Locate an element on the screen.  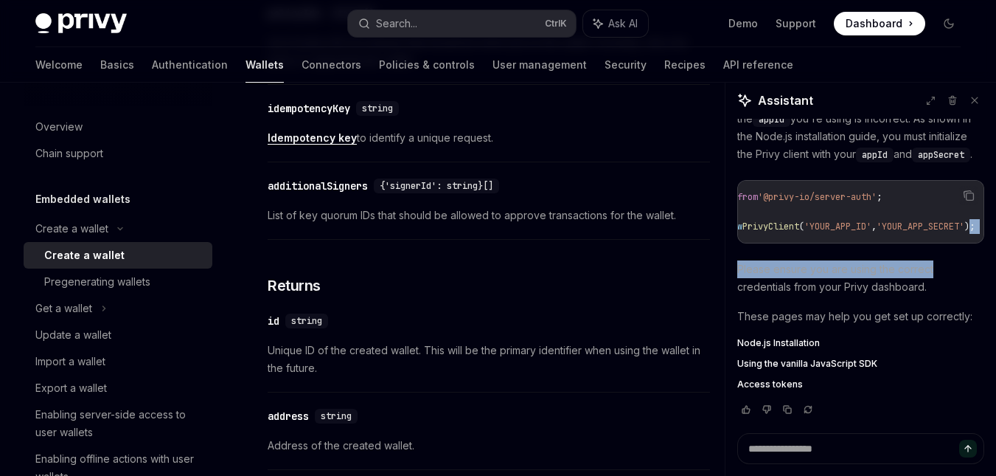
span: Access tokens is located at coordinates (770, 384).